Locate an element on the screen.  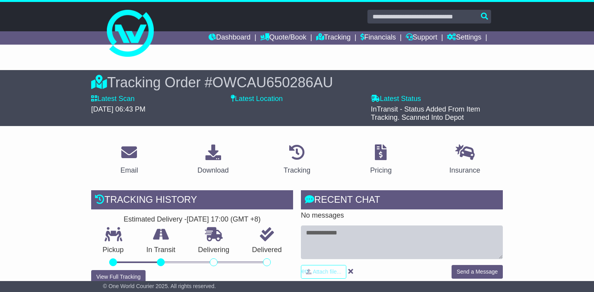
div: Tracking is located at coordinates (297, 170).